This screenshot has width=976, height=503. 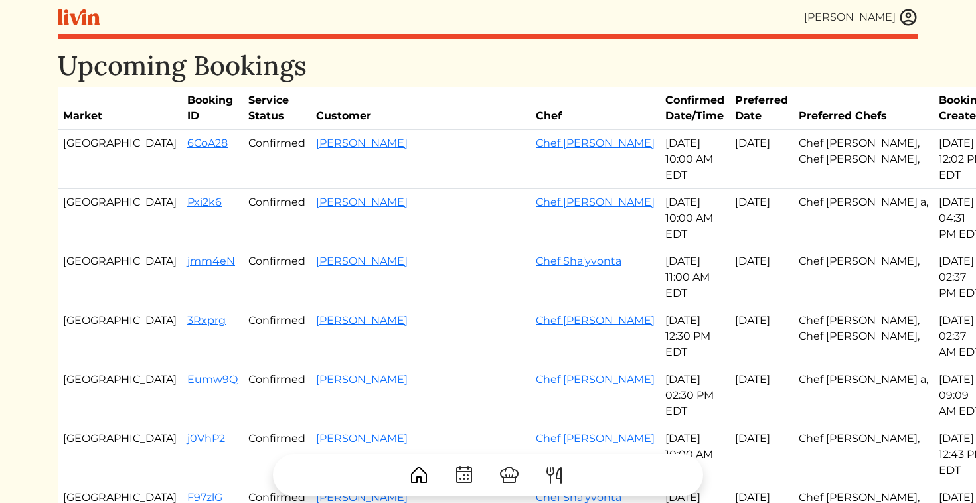 I want to click on img: House-9bf13187bcbb5817f509fe5e7408150f90897510c4275e13d0d5fca38e0b5951.svg, so click(x=419, y=475).